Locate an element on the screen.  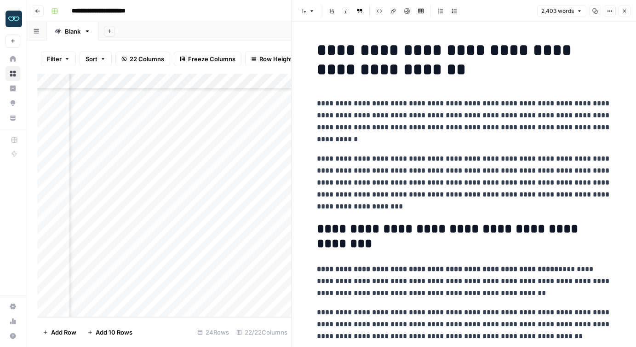
a: Opportunities is located at coordinates (13, 103).